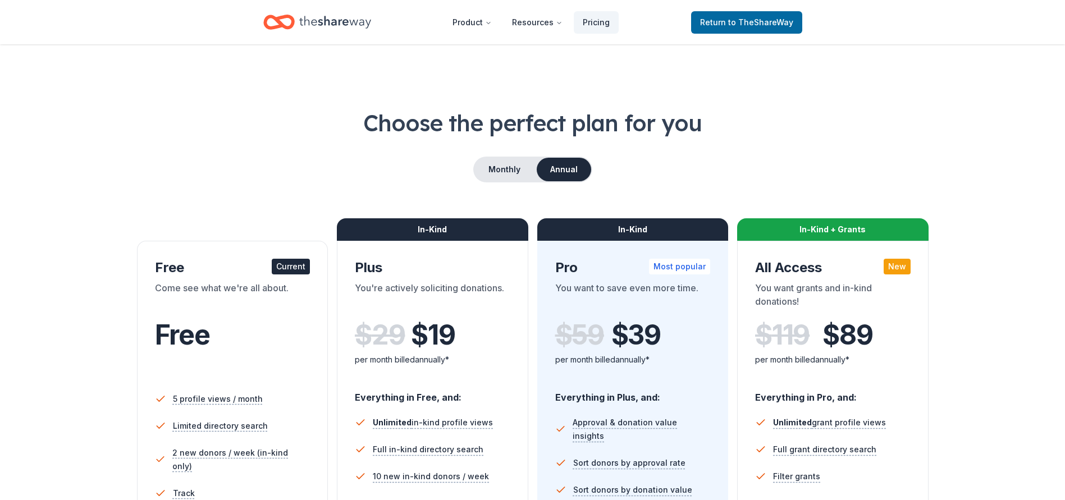  What do you see at coordinates (596, 22) in the screenshot?
I see `a: Pricing` at bounding box center [596, 22].